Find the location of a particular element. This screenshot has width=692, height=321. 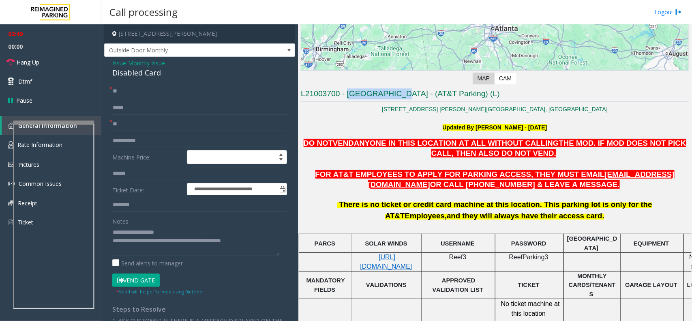

span: Pause is located at coordinates (24, 100).